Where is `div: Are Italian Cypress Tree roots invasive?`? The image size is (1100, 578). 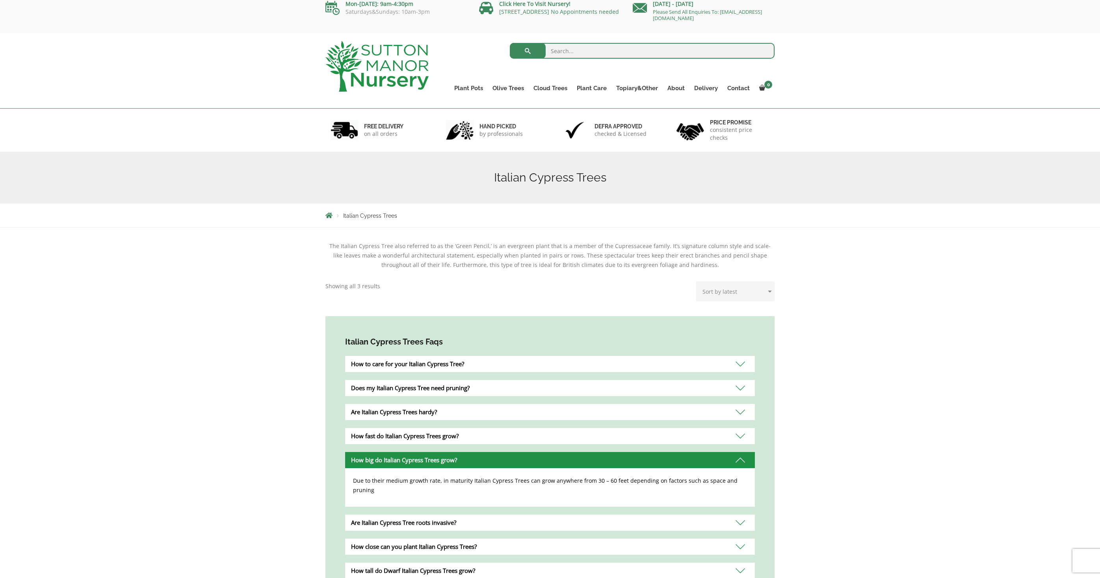 div: Are Italian Cypress Tree roots invasive? is located at coordinates (550, 523).